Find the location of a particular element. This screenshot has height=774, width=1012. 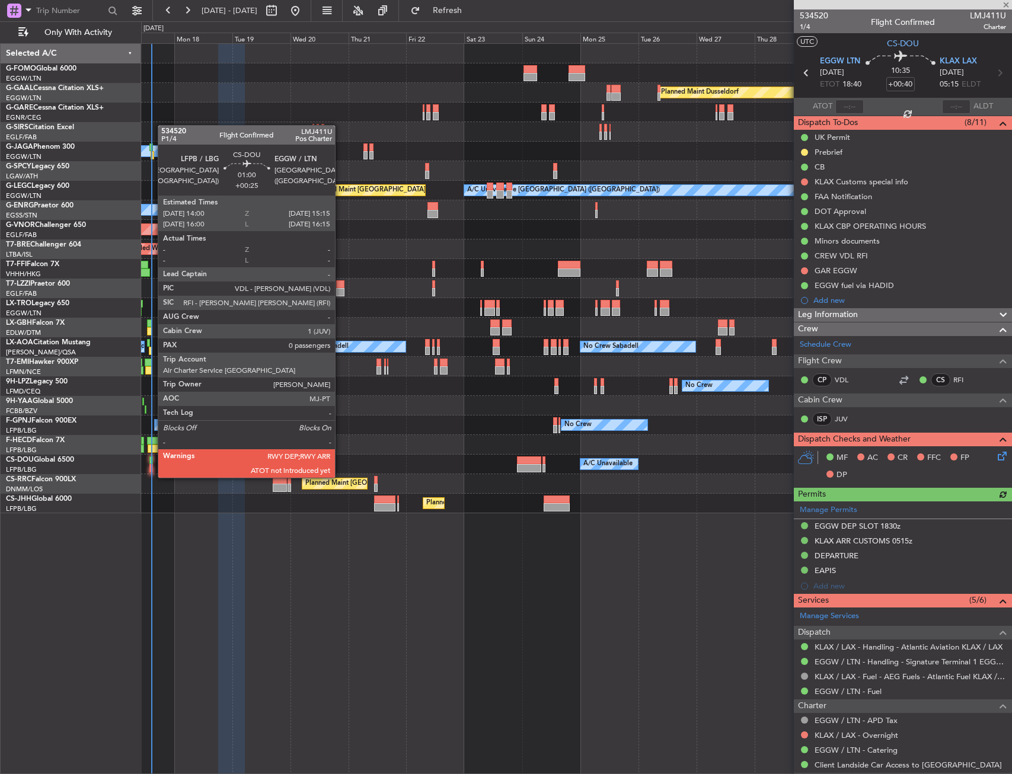

a: VDL is located at coordinates (848, 380).